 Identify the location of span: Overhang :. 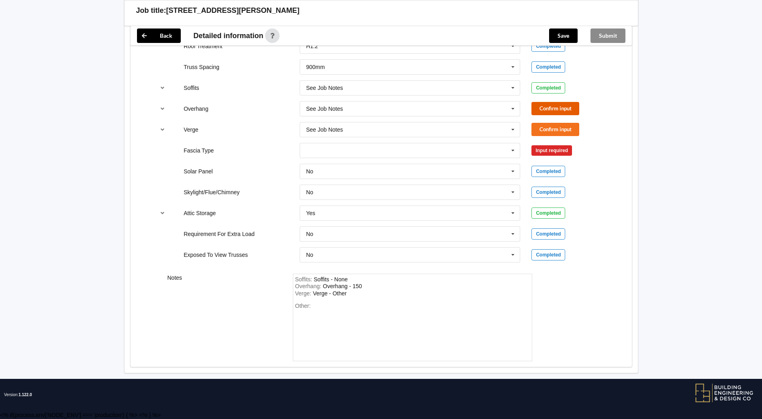
(309, 286).